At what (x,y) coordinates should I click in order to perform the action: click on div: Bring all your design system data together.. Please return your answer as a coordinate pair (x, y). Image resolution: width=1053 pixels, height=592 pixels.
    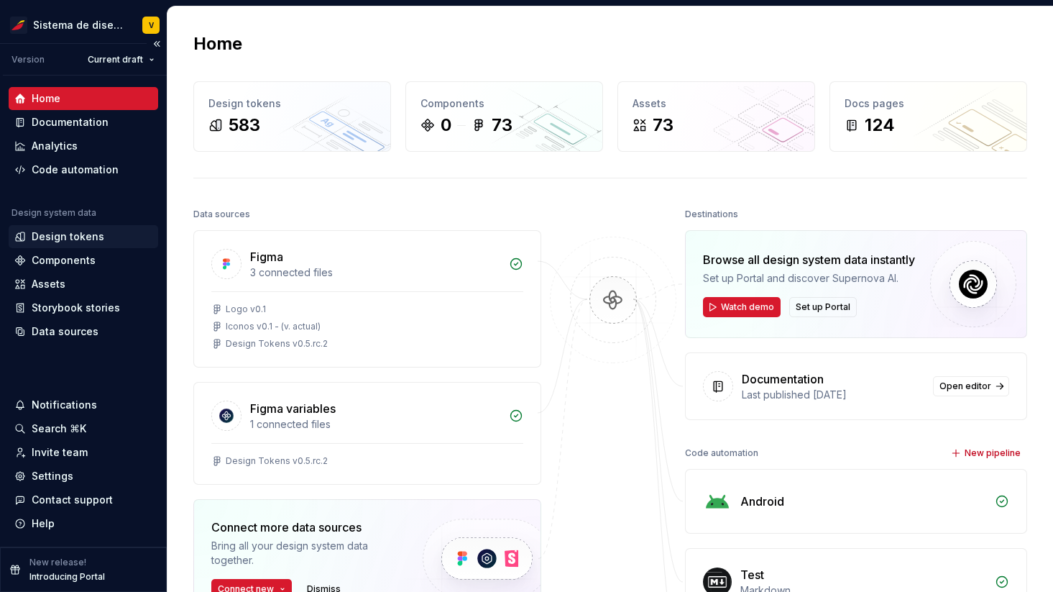
    Looking at the image, I should click on (305, 553).